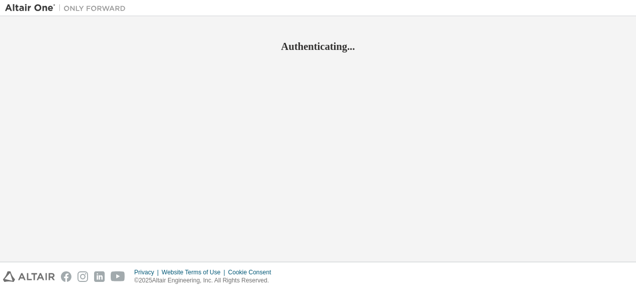 The image size is (636, 291). Describe the element at coordinates (252, 272) in the screenshot. I see `div: Cookie Consent` at that location.